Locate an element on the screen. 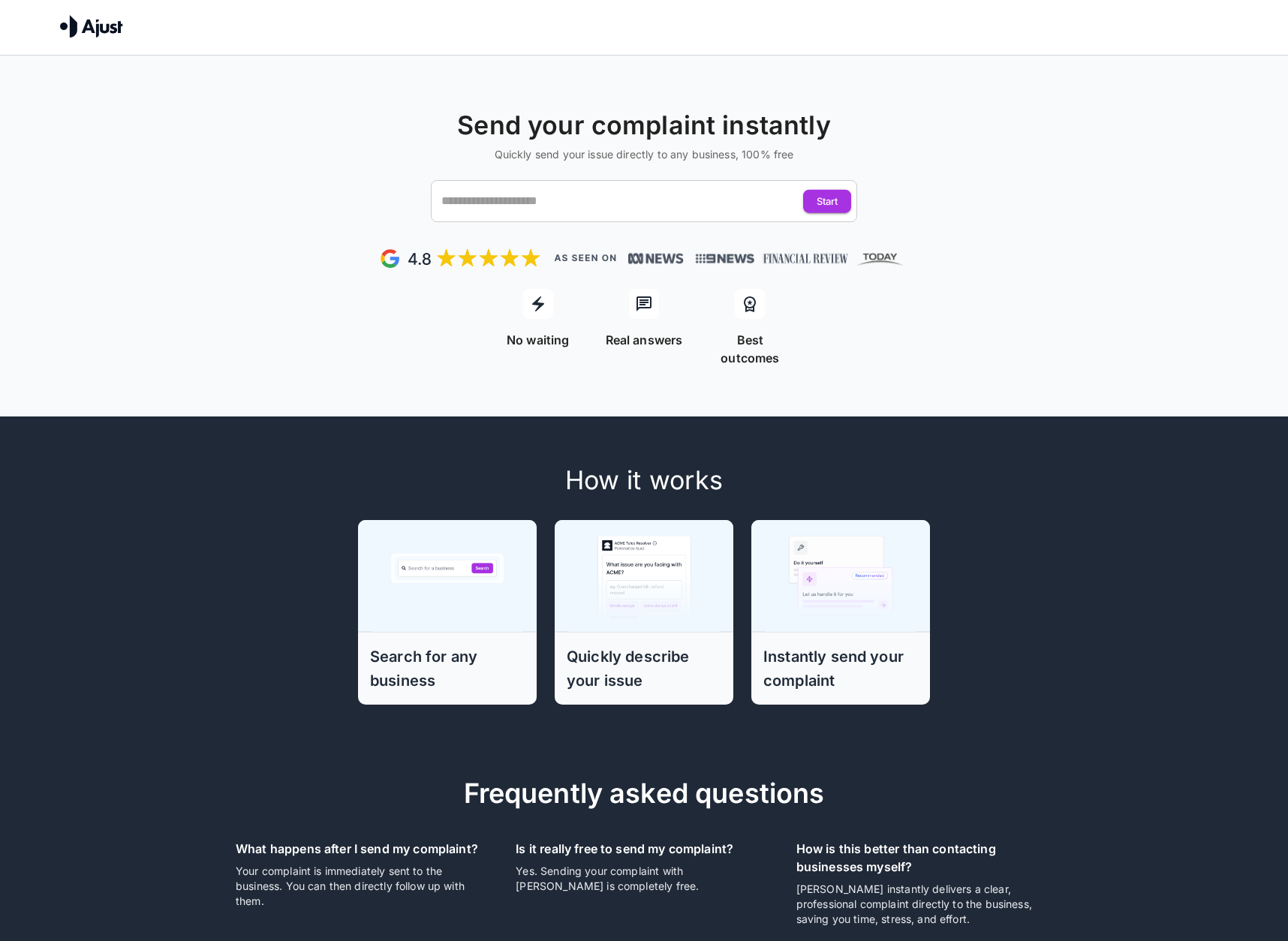 This screenshot has width=1288, height=941. p: What happens after I send my complaint? is located at coordinates (363, 849).